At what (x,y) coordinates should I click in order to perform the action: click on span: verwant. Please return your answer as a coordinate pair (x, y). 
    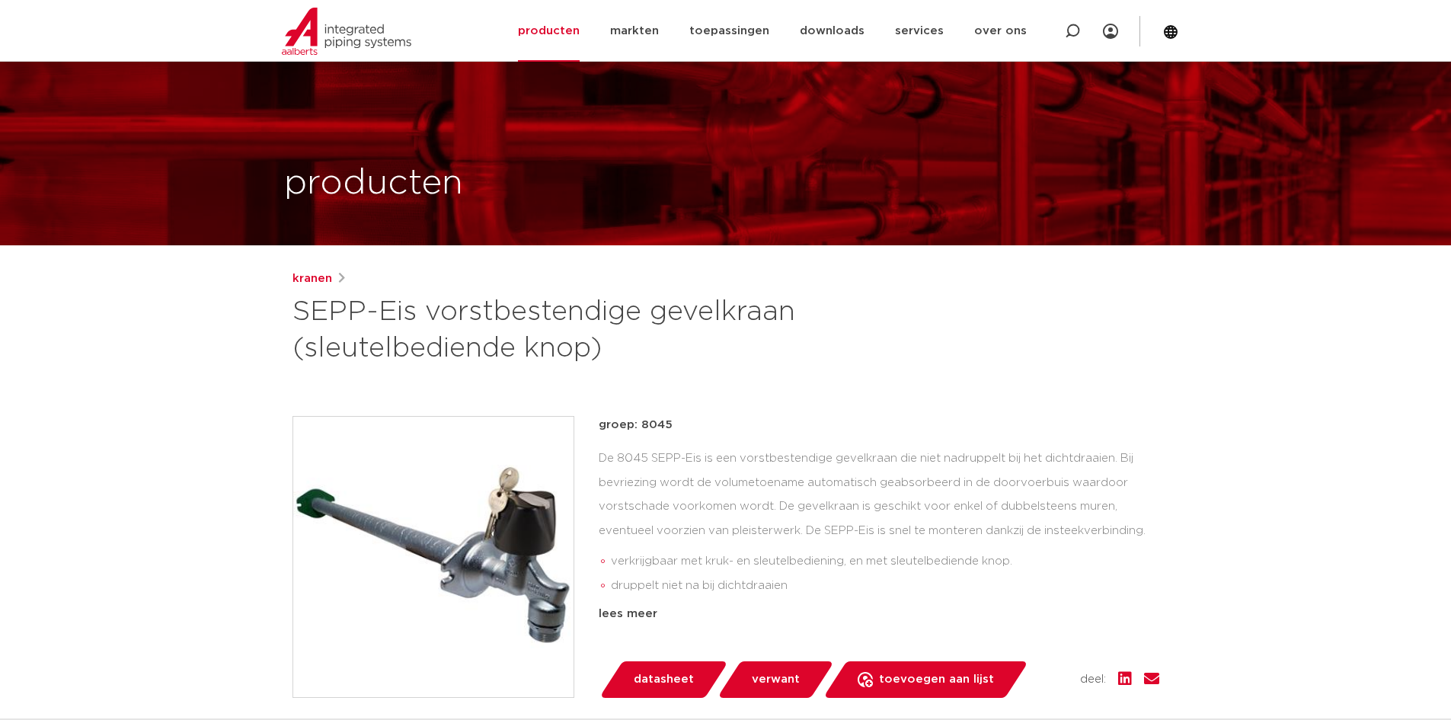
    Looking at the image, I should click on (775, 679).